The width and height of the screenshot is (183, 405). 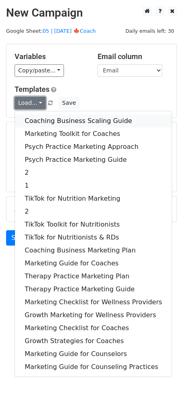 What do you see at coordinates (93, 160) in the screenshot?
I see `a: Psych Practice Marketing Guide` at bounding box center [93, 160].